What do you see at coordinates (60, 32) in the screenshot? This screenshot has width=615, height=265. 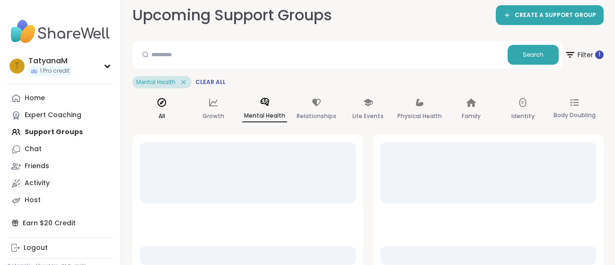 I see `img: ShareWell Nav Logo` at bounding box center [60, 32].